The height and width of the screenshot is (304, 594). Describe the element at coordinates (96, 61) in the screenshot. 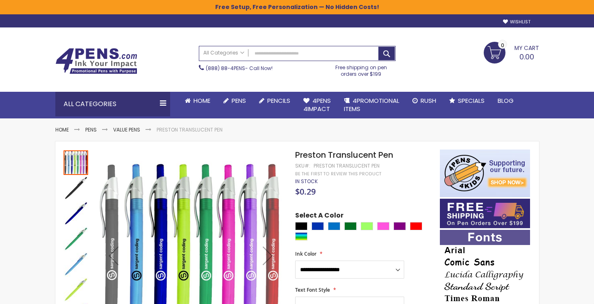

I see `img: 4Pens Custom Pens and Promotional Products` at that location.